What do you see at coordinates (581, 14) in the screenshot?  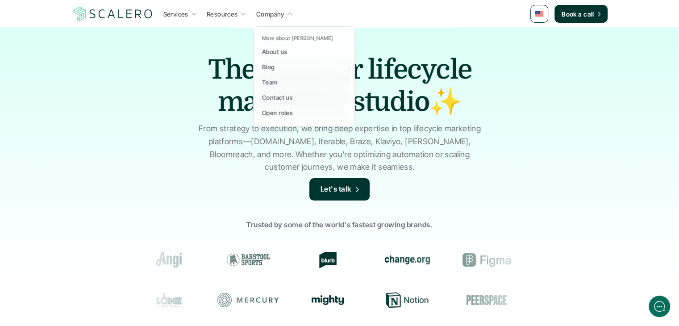 I see `a: Book a call` at bounding box center [581, 14].